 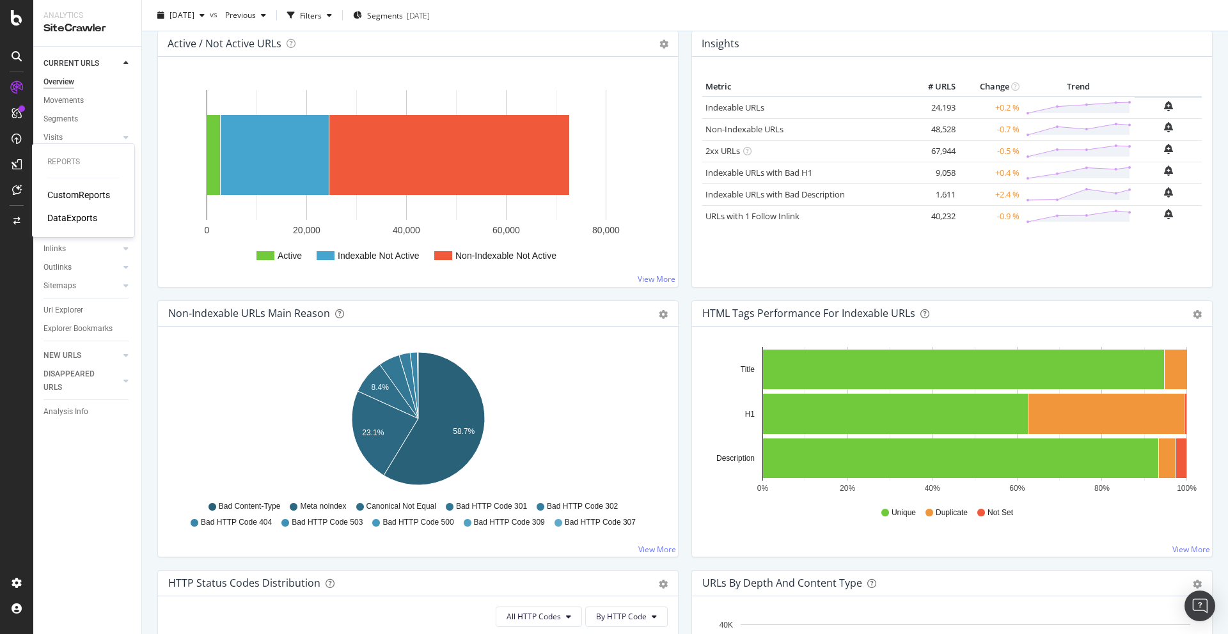 What do you see at coordinates (63, 310) in the screenshot?
I see `div: Url Explorer` at bounding box center [63, 310].